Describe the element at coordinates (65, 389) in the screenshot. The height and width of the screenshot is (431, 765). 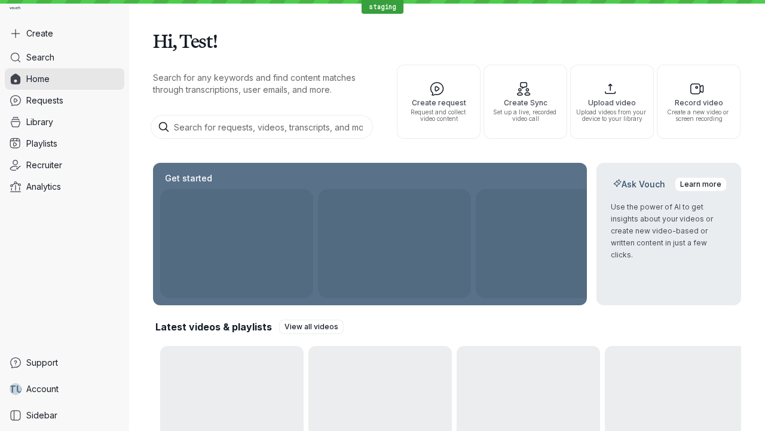
I see `a: TUAccount` at that location.